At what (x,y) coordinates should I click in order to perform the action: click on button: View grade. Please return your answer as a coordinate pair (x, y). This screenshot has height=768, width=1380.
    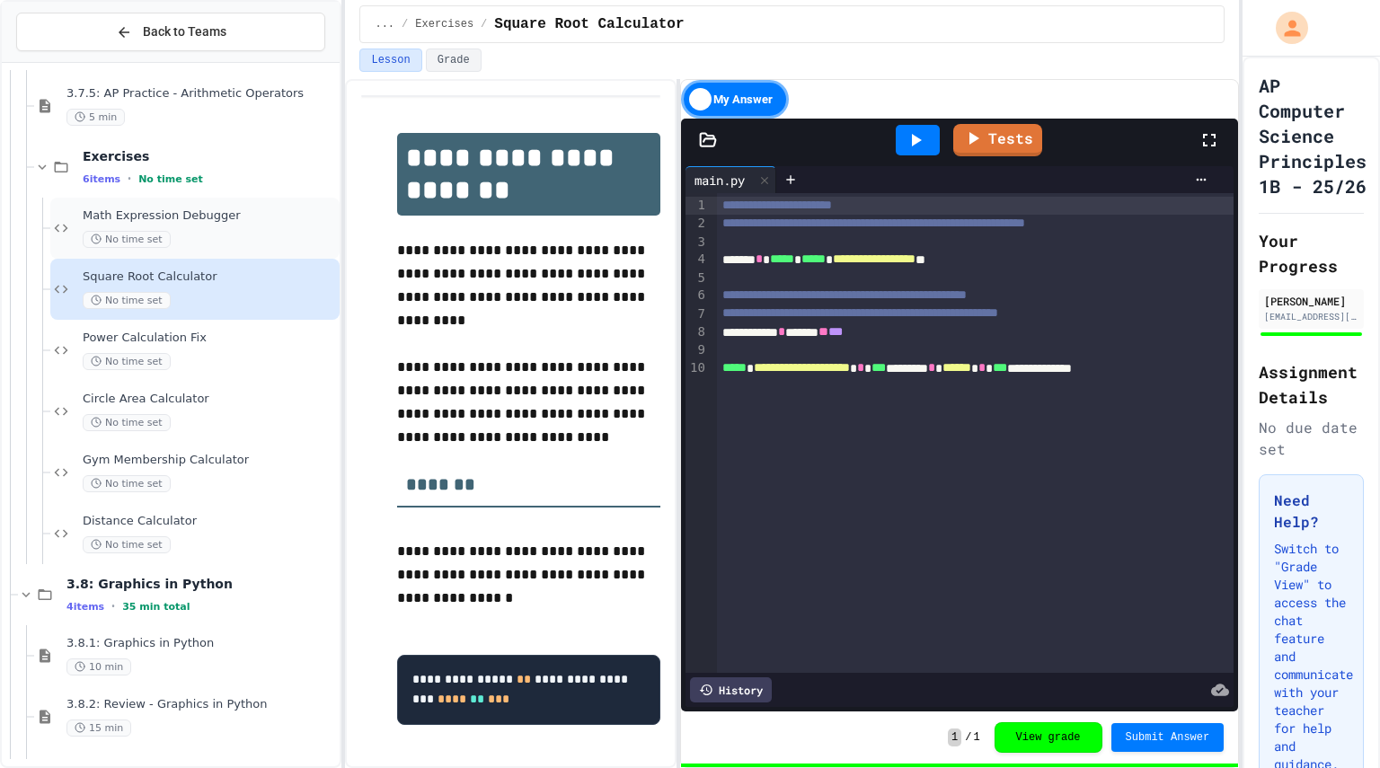
    Looking at the image, I should click on (1048, 738).